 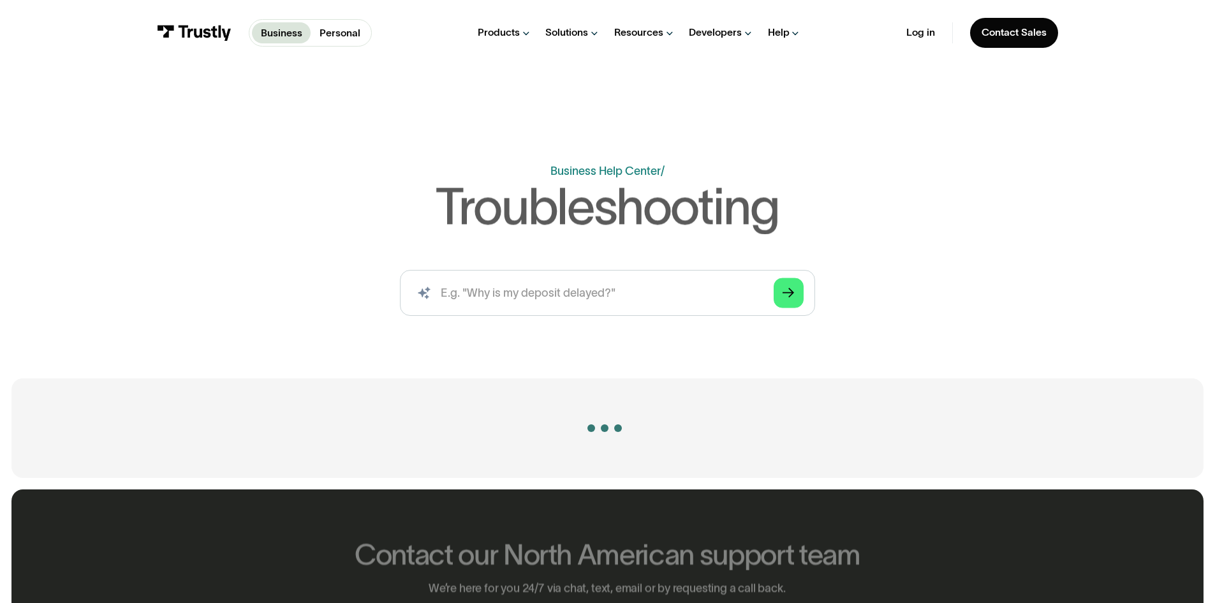 What do you see at coordinates (779, 33) in the screenshot?
I see `div: Help` at bounding box center [779, 33].